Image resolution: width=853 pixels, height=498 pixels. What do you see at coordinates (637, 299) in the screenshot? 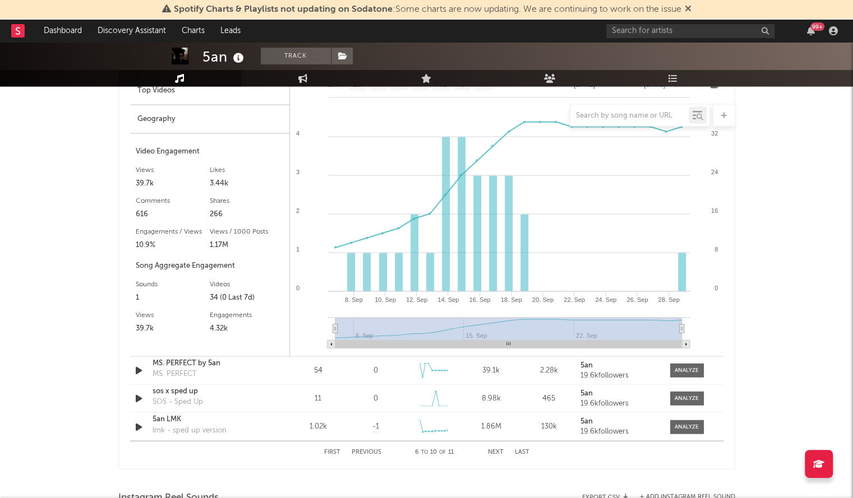
I see `text: 26. Sep` at bounding box center [637, 299].